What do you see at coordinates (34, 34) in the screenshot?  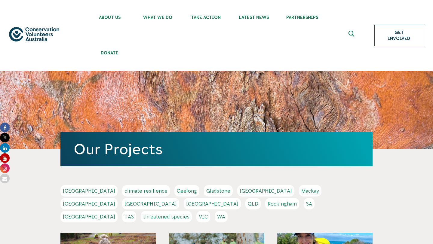 I see `img: logo.svg` at bounding box center [34, 34].